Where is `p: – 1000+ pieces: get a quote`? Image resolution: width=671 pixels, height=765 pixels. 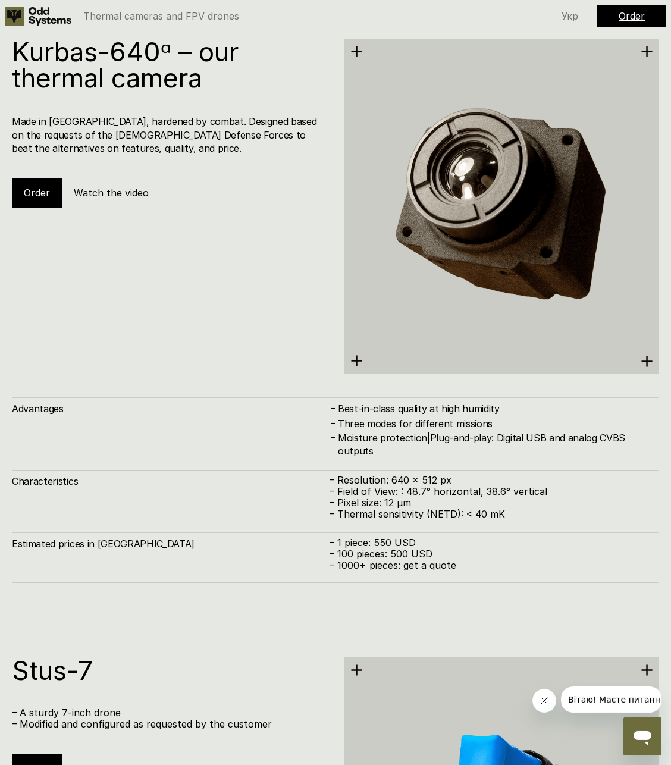
p: – 1000+ pieces: get a quote is located at coordinates (489, 565).